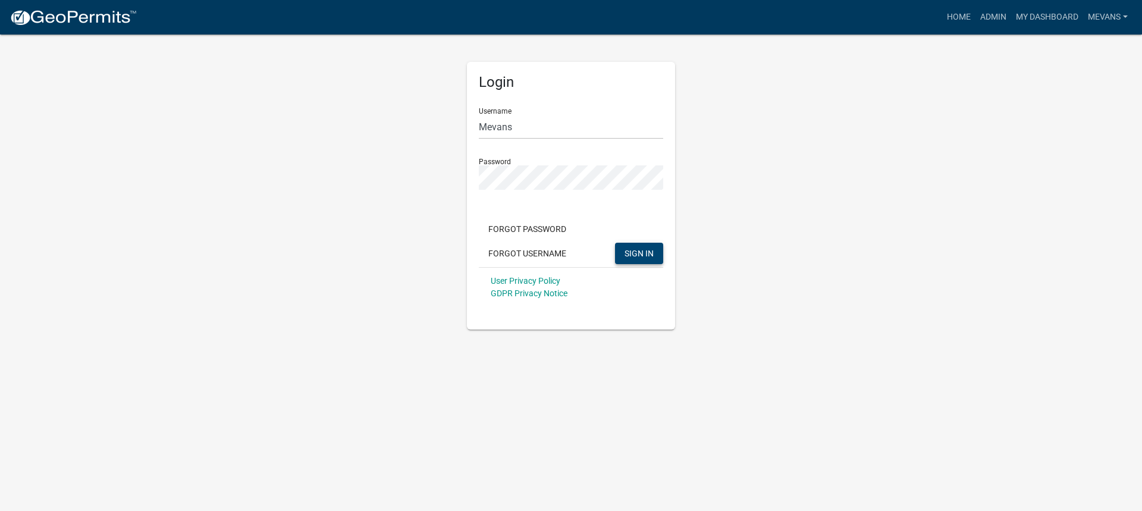  What do you see at coordinates (527, 229) in the screenshot?
I see `button: Forgot Password` at bounding box center [527, 229].